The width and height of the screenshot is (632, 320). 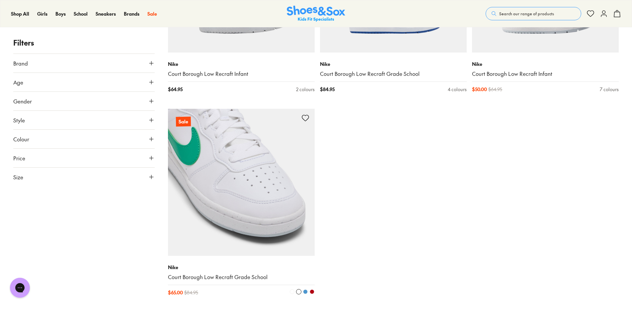 I want to click on span: Price, so click(x=19, y=158).